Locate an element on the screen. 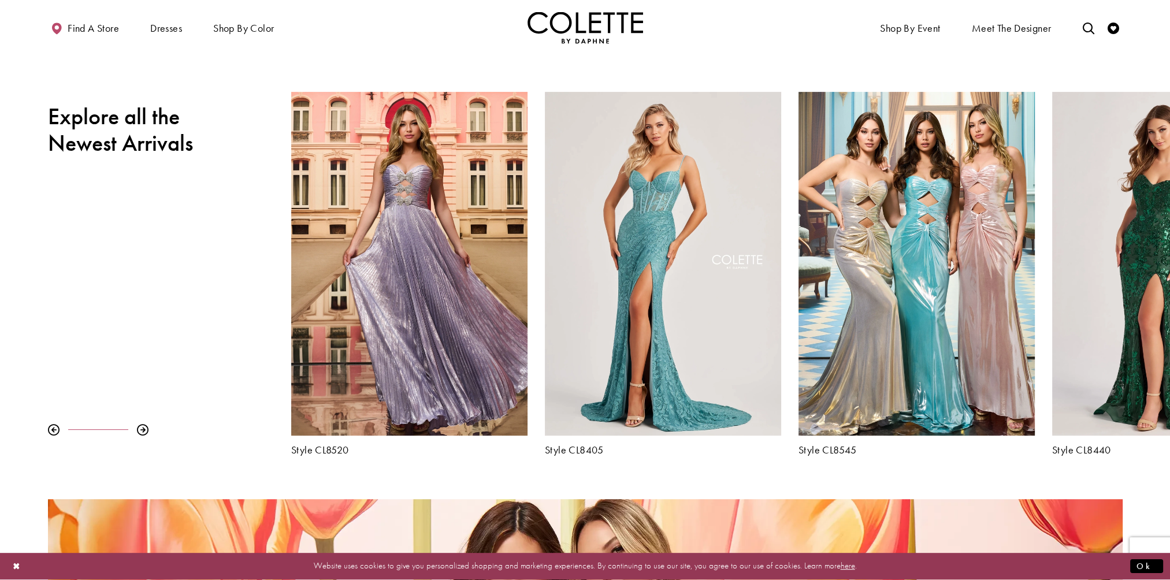 The height and width of the screenshot is (580, 1170). p: Website uses cookies to give you personalized shopping and marketing experiences. By continuing t... is located at coordinates (585, 566).